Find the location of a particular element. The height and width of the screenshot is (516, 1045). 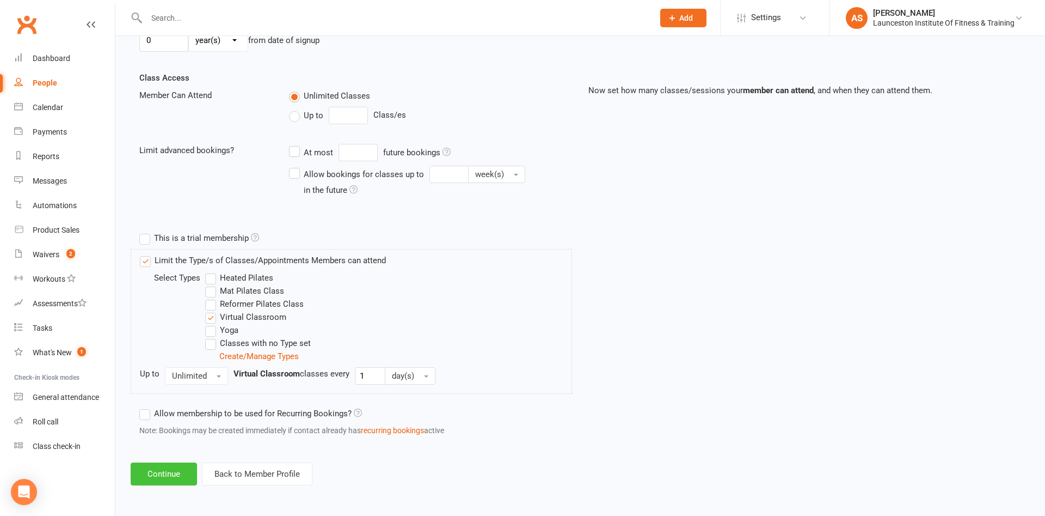

div: What's New is located at coordinates (52, 352).